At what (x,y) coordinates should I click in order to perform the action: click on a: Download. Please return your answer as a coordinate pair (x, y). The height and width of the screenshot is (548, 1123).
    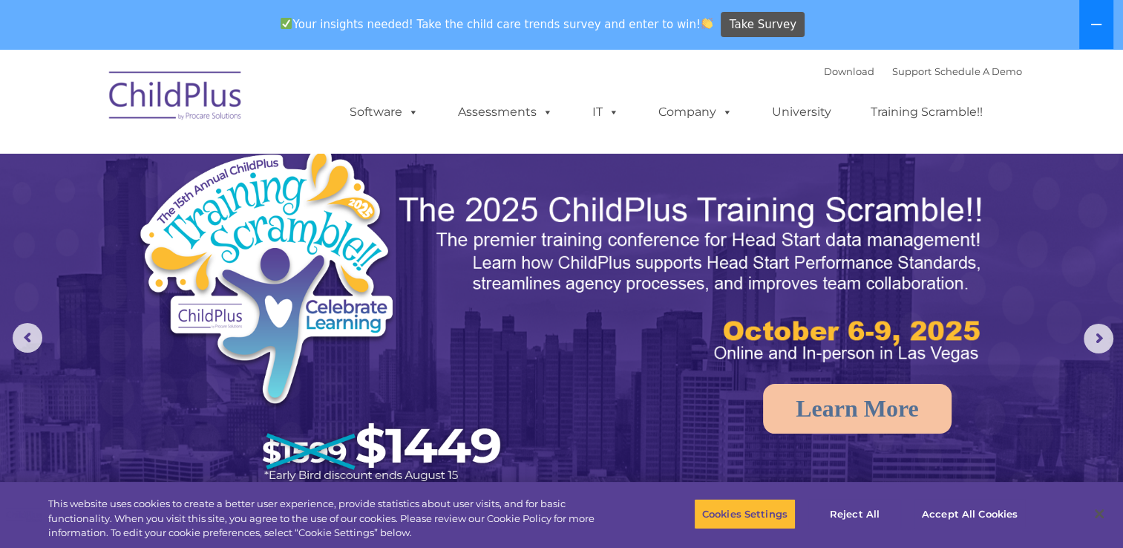
    Looking at the image, I should click on (849, 71).